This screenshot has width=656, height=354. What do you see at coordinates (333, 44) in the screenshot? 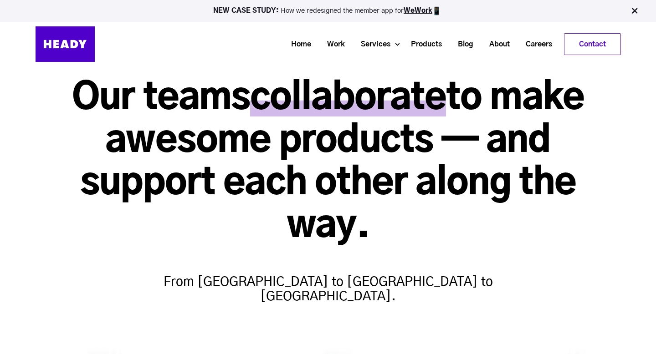
I see `a: Work` at bounding box center [333, 44].